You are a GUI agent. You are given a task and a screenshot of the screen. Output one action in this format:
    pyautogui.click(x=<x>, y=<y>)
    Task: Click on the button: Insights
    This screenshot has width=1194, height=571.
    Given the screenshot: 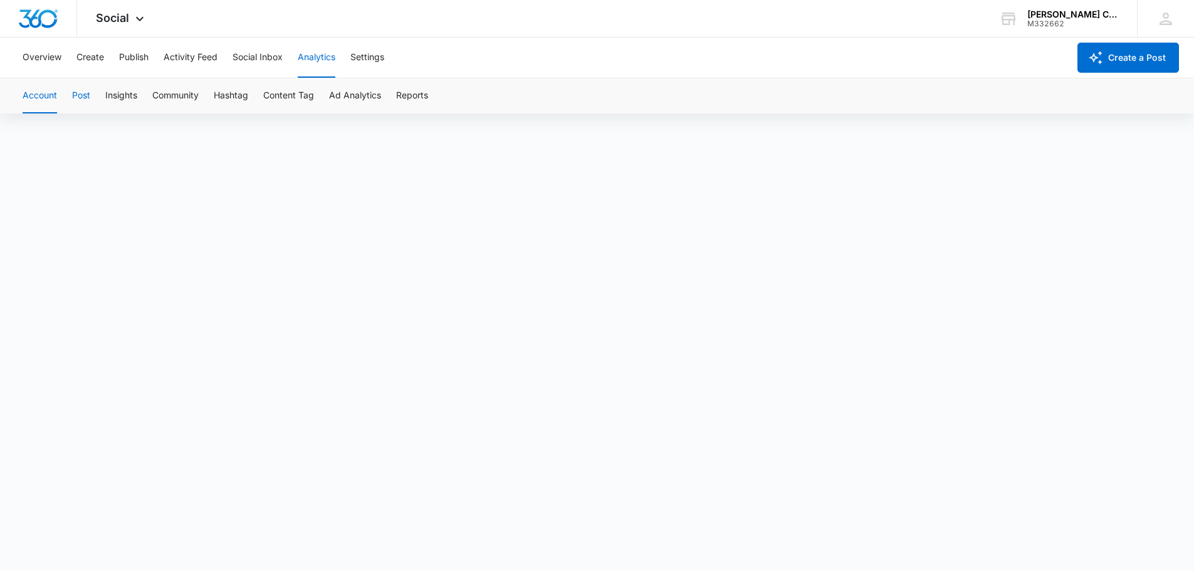 What is the action you would take?
    pyautogui.click(x=121, y=96)
    